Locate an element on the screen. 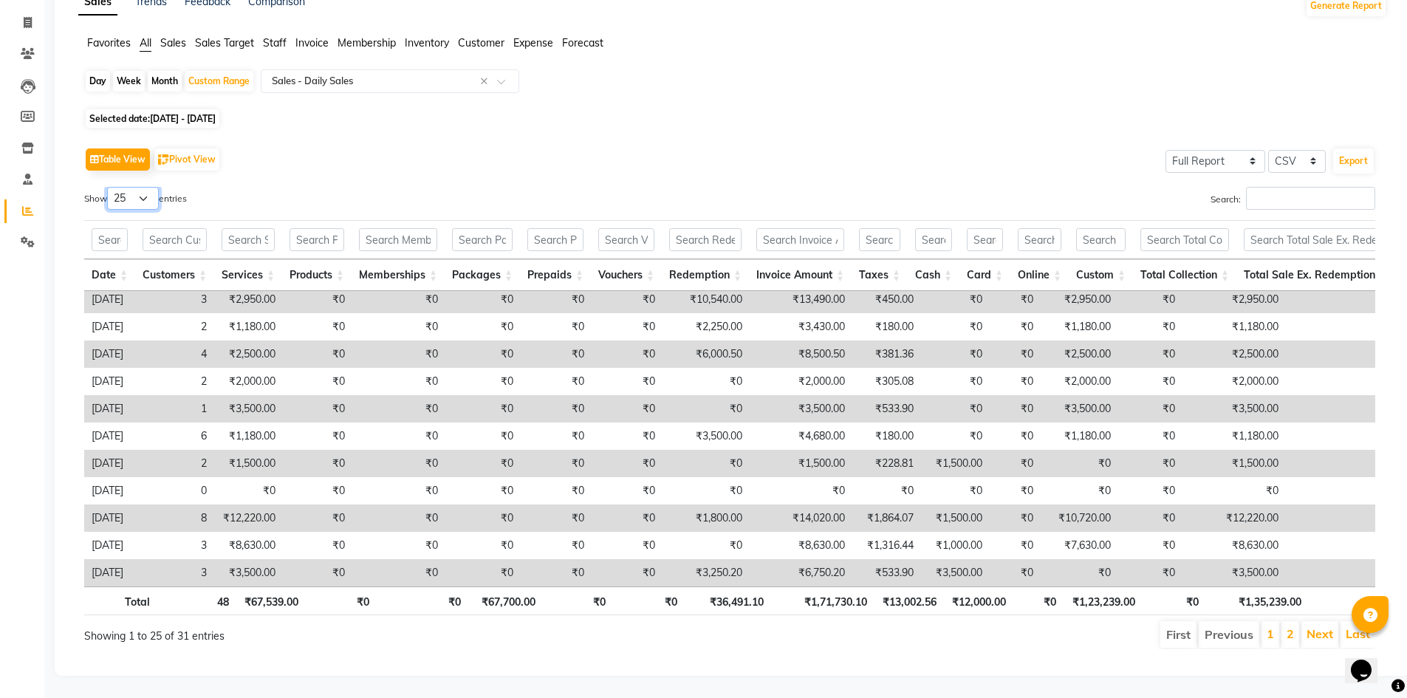 This screenshot has width=1407, height=698. td: ₹3,250.20 is located at coordinates (706, 572).